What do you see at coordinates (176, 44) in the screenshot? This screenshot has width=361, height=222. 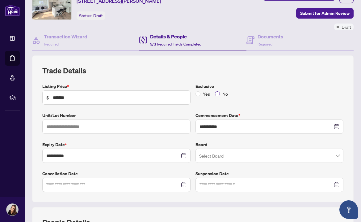 I see `span: 3/3 Required Fields Completed` at bounding box center [176, 44].